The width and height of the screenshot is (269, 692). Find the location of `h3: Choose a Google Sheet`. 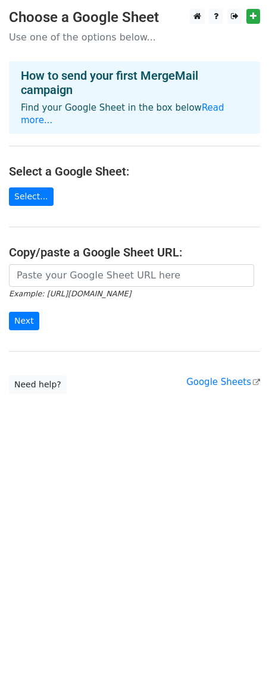

h3: Choose a Google Sheet is located at coordinates (134, 17).